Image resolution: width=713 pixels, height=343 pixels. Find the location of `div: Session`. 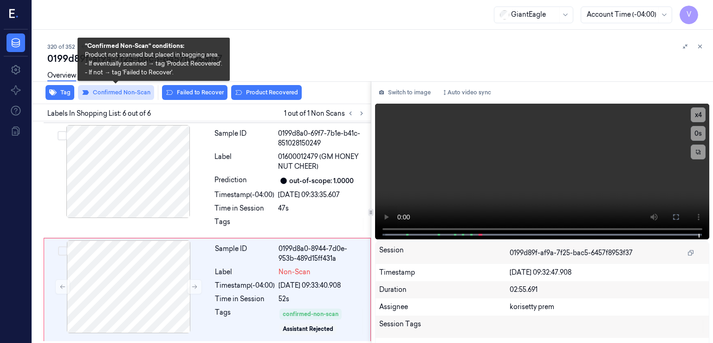

div: Session is located at coordinates (444, 253).